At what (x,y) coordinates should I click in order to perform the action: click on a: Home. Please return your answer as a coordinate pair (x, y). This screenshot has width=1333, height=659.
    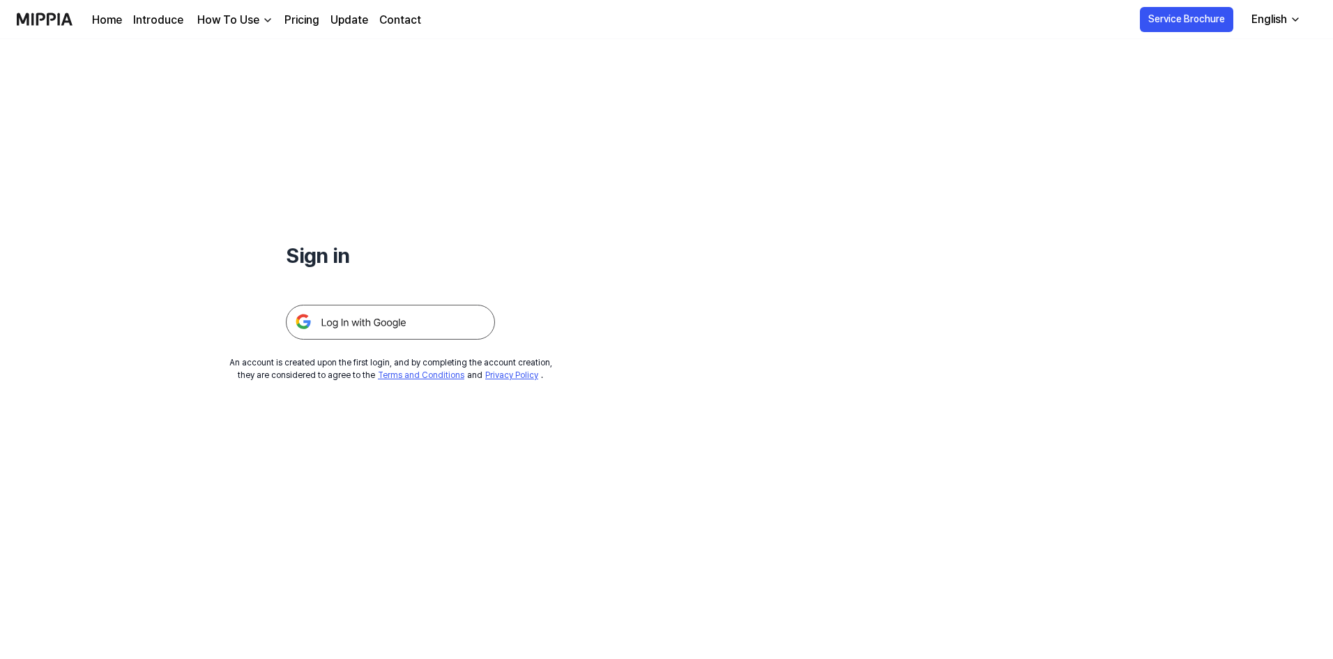
    Looking at the image, I should click on (107, 20).